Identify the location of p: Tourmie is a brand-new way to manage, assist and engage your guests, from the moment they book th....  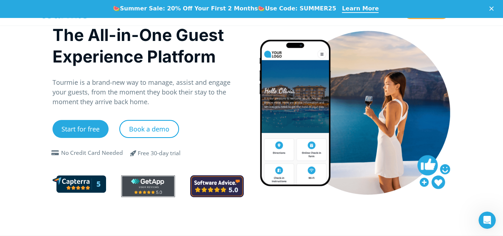
(148, 92).